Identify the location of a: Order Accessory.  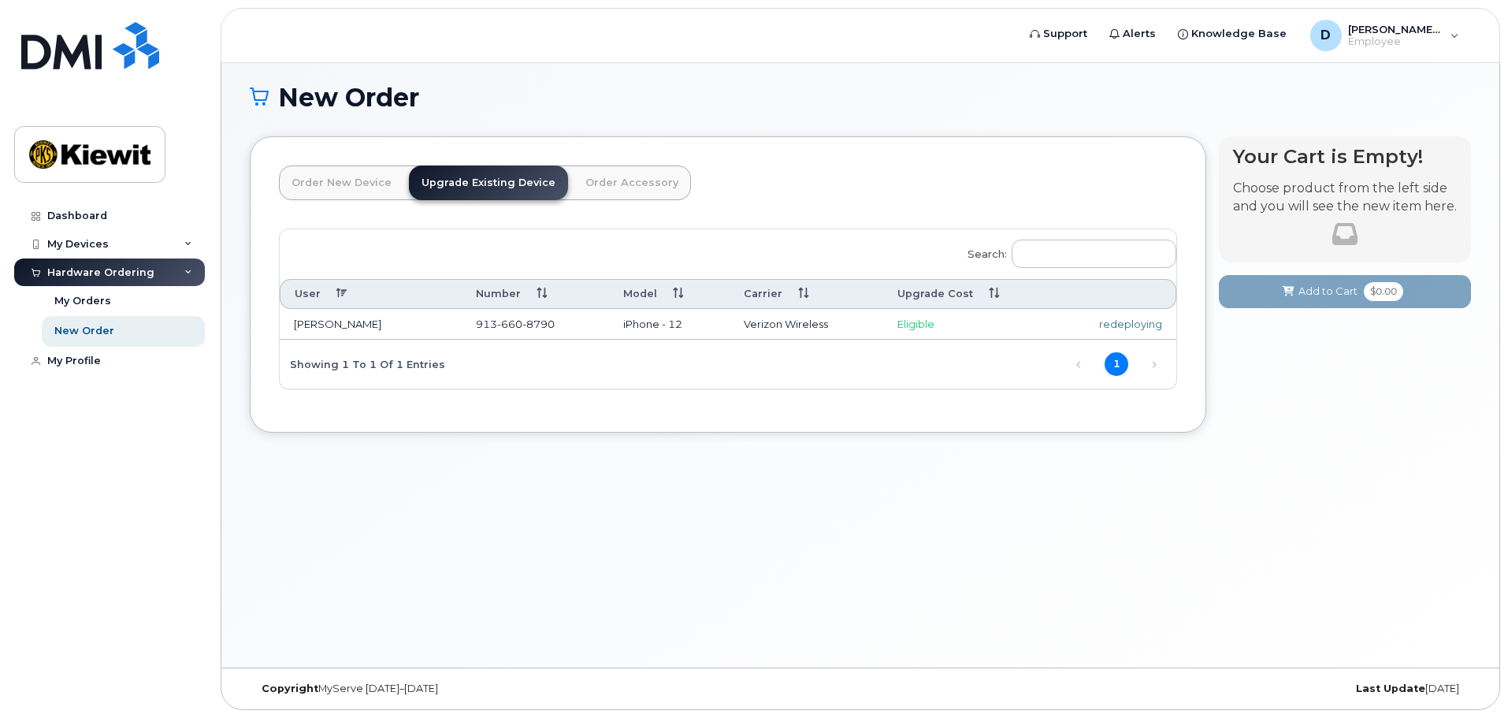
(632, 183).